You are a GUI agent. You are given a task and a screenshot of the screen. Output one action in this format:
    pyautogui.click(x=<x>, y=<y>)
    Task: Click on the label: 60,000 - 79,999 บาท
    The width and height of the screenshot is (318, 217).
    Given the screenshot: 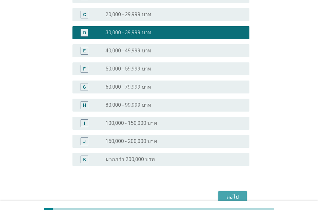 What is the action you would take?
    pyautogui.click(x=128, y=87)
    